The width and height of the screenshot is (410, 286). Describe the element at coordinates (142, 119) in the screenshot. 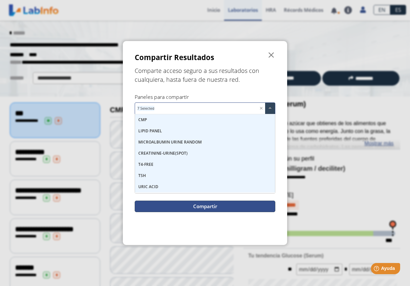

I see `span: CMP` at that location.